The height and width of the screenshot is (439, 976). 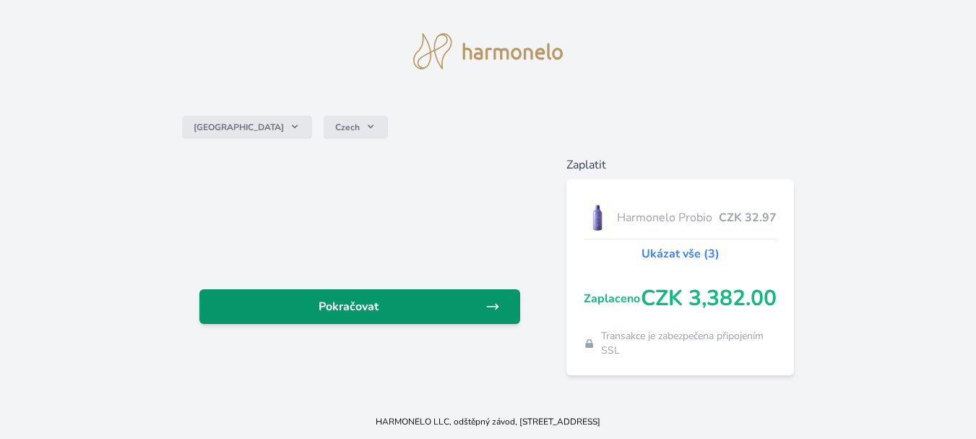 What do you see at coordinates (748, 217) in the screenshot?
I see `span: CZK 32.97` at bounding box center [748, 217].